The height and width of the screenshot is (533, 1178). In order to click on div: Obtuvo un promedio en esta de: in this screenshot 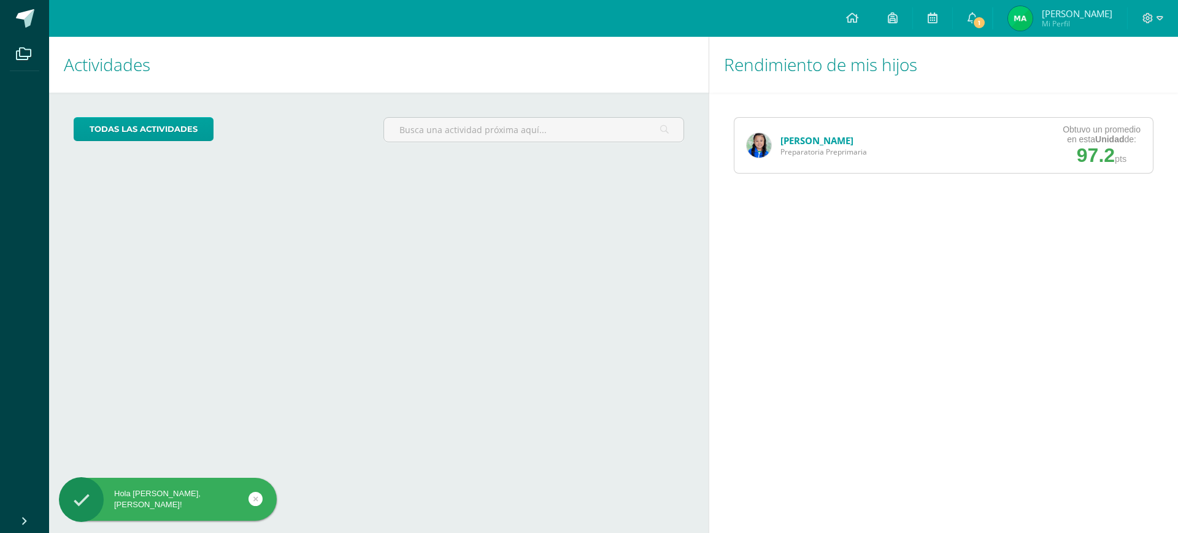, I will do `click(1102, 134)`.